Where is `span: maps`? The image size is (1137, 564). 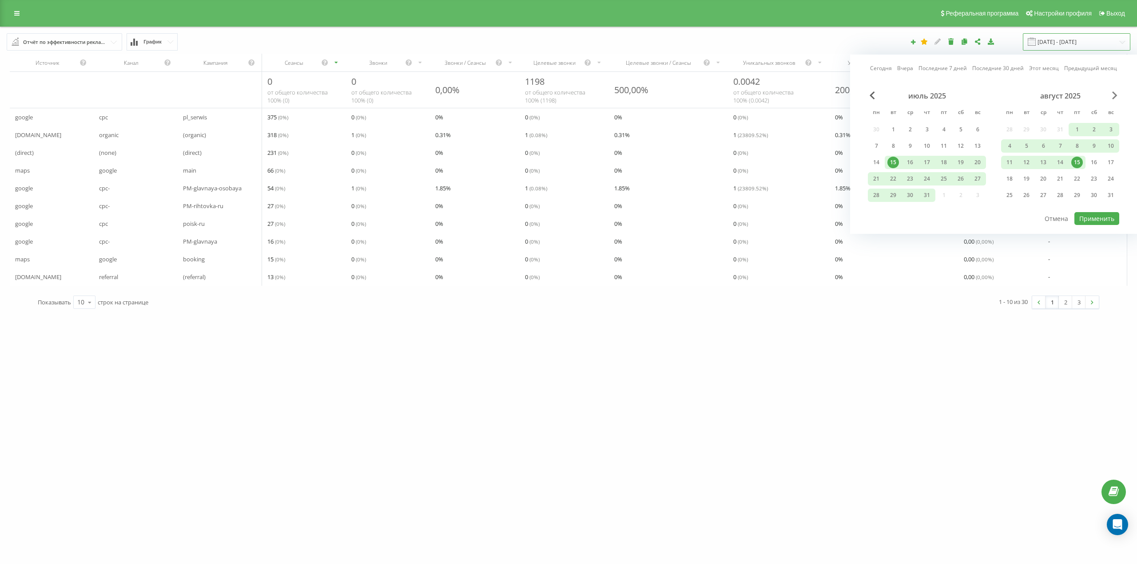 span: maps is located at coordinates (22, 170).